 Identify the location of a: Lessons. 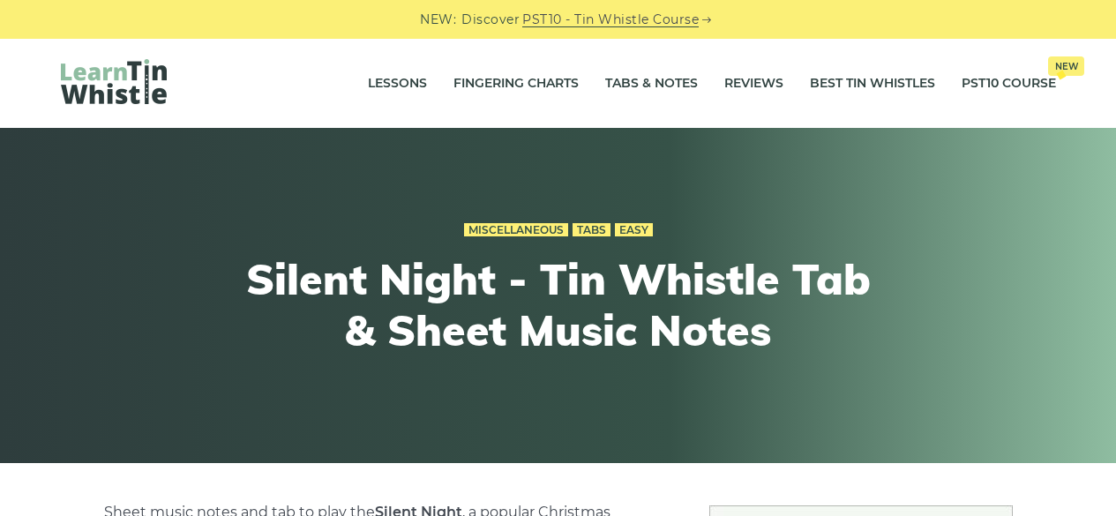
(397, 84).